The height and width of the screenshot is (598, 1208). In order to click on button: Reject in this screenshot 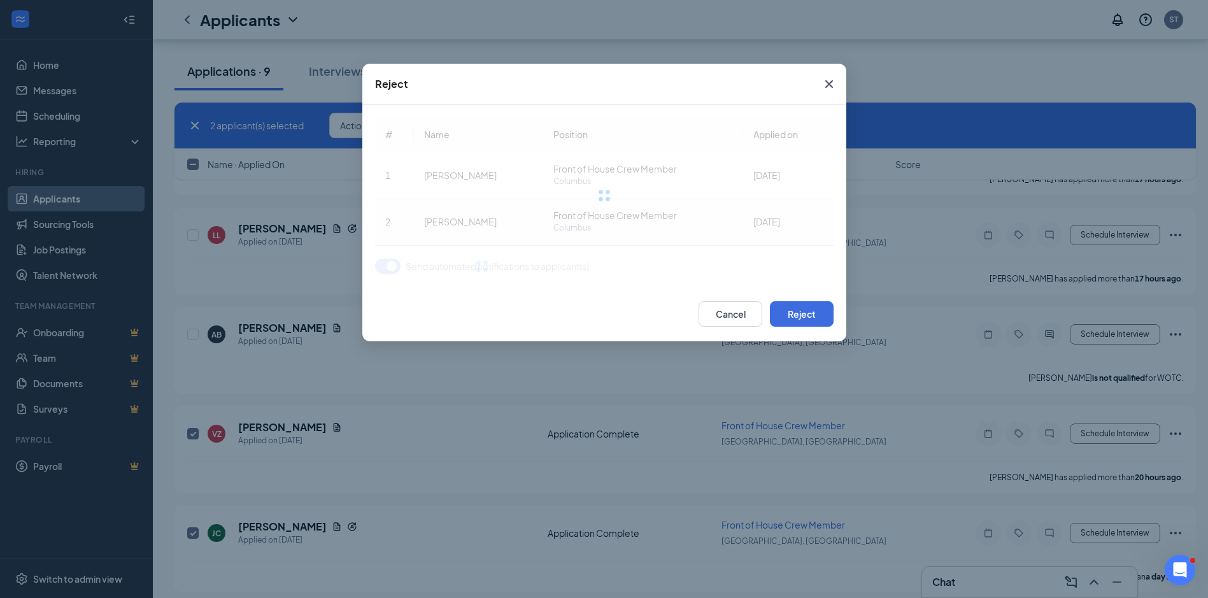, I will do `click(801, 314)`.